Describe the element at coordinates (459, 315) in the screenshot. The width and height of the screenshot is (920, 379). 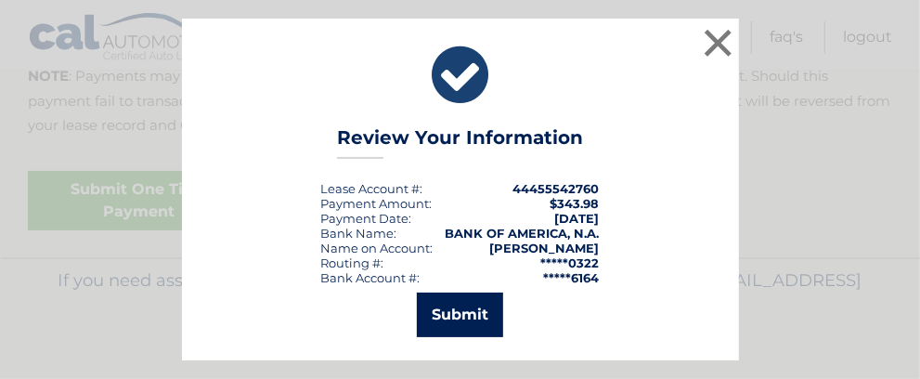
I see `button: Submit` at that location.